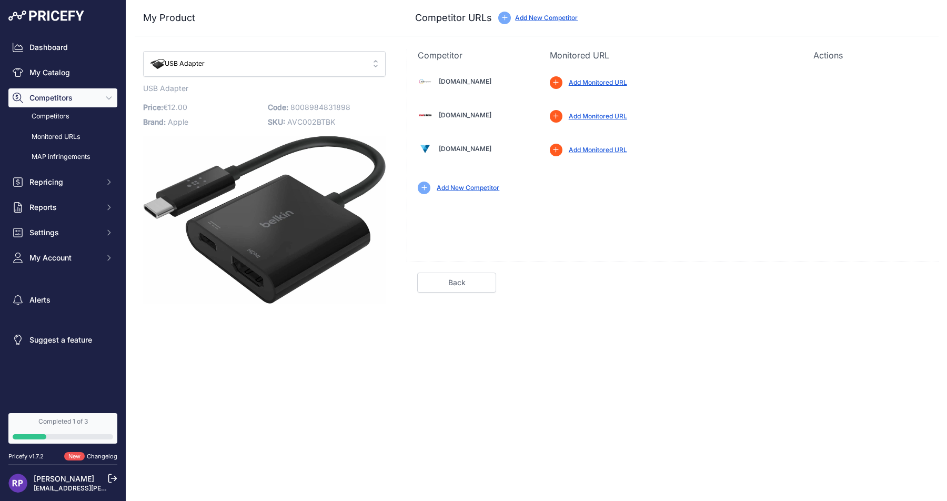  Describe the element at coordinates (63, 233) in the screenshot. I see `button: Settings` at that location.